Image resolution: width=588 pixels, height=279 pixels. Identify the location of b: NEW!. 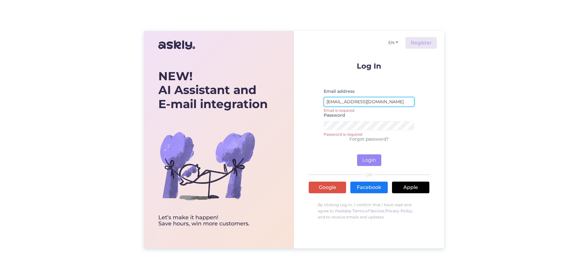
(176, 76).